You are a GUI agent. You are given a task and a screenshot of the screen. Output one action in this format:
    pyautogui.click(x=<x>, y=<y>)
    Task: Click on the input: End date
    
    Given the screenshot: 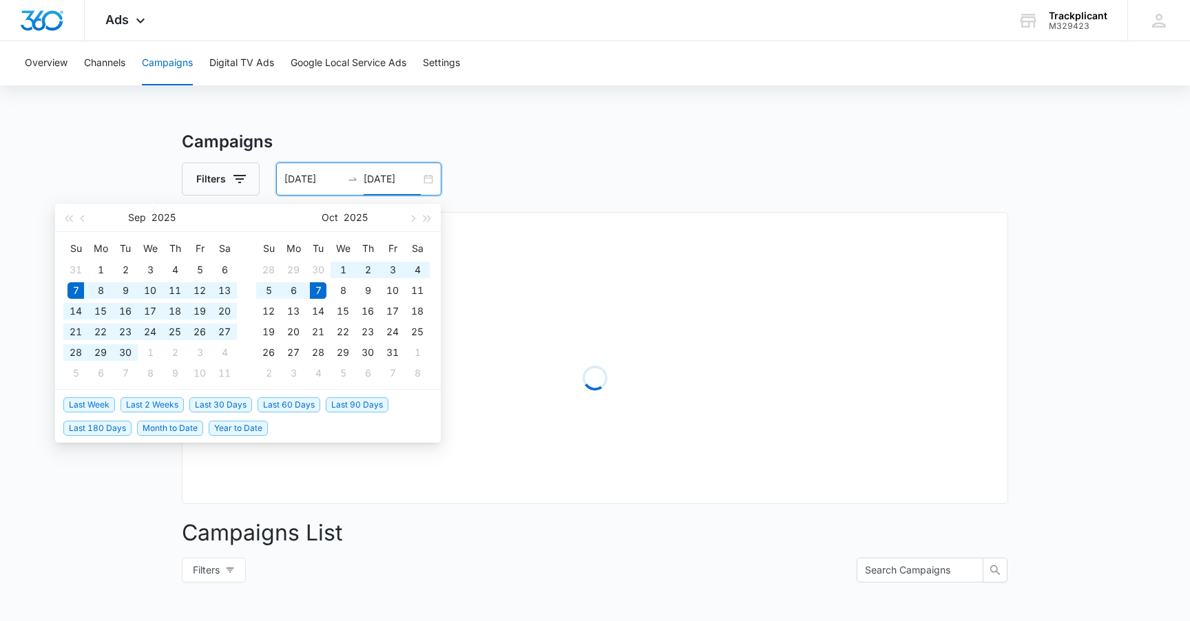 What is the action you would take?
    pyautogui.click(x=392, y=179)
    